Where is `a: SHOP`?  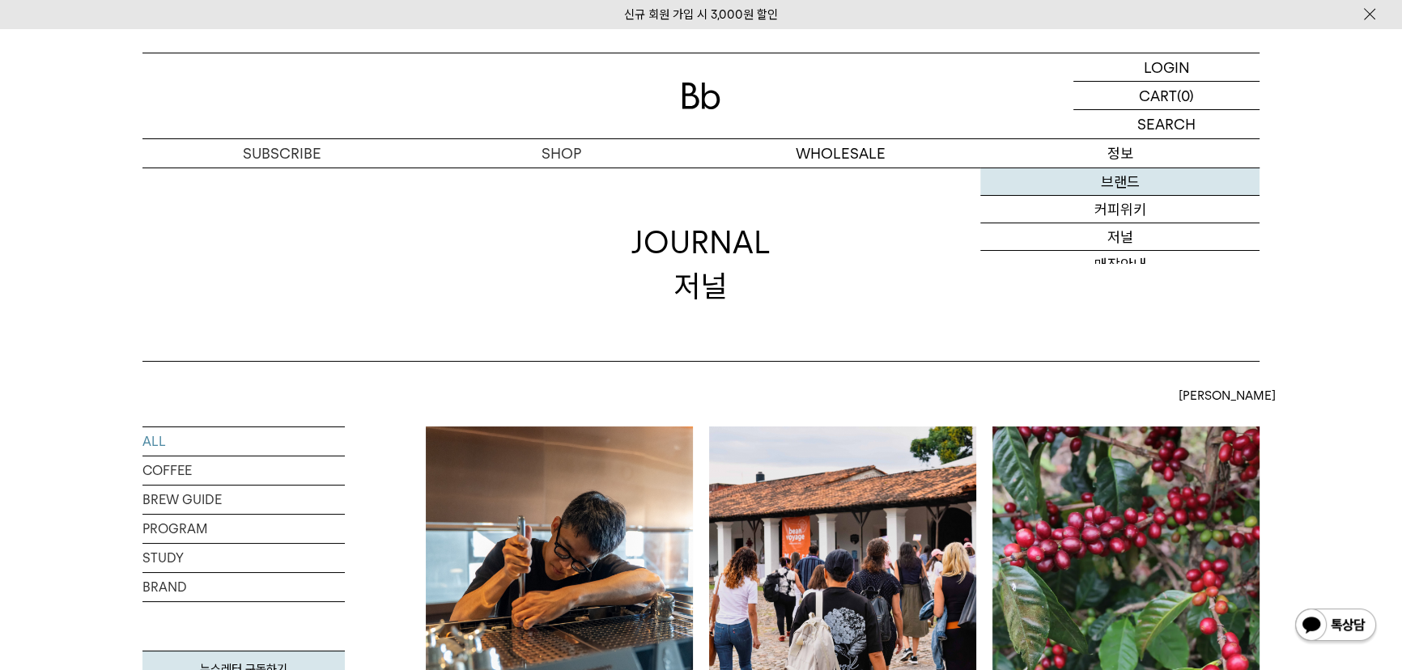 a: SHOP is located at coordinates (561, 153).